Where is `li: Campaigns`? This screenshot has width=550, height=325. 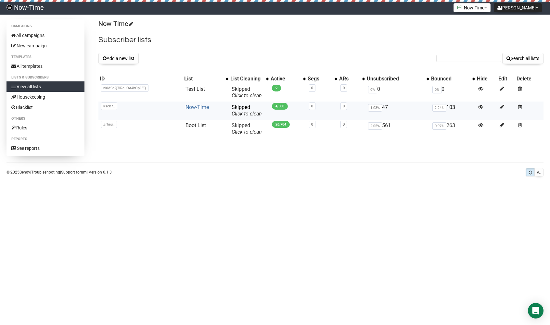
li: Campaigns is located at coordinates (45, 26).